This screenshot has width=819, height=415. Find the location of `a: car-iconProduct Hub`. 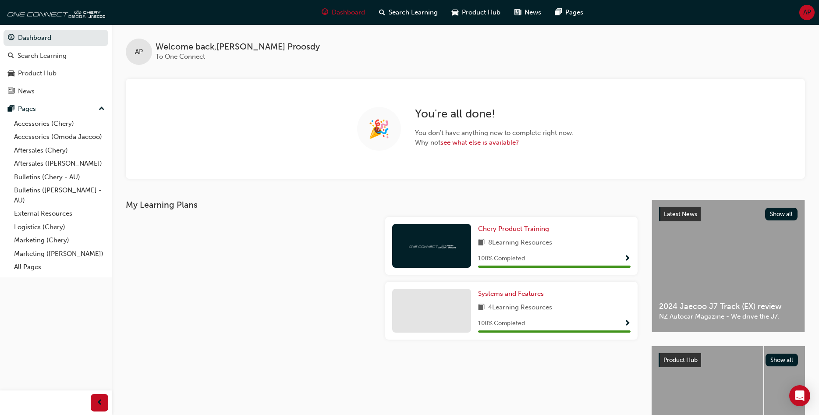

a: car-iconProduct Hub is located at coordinates (476, 12).